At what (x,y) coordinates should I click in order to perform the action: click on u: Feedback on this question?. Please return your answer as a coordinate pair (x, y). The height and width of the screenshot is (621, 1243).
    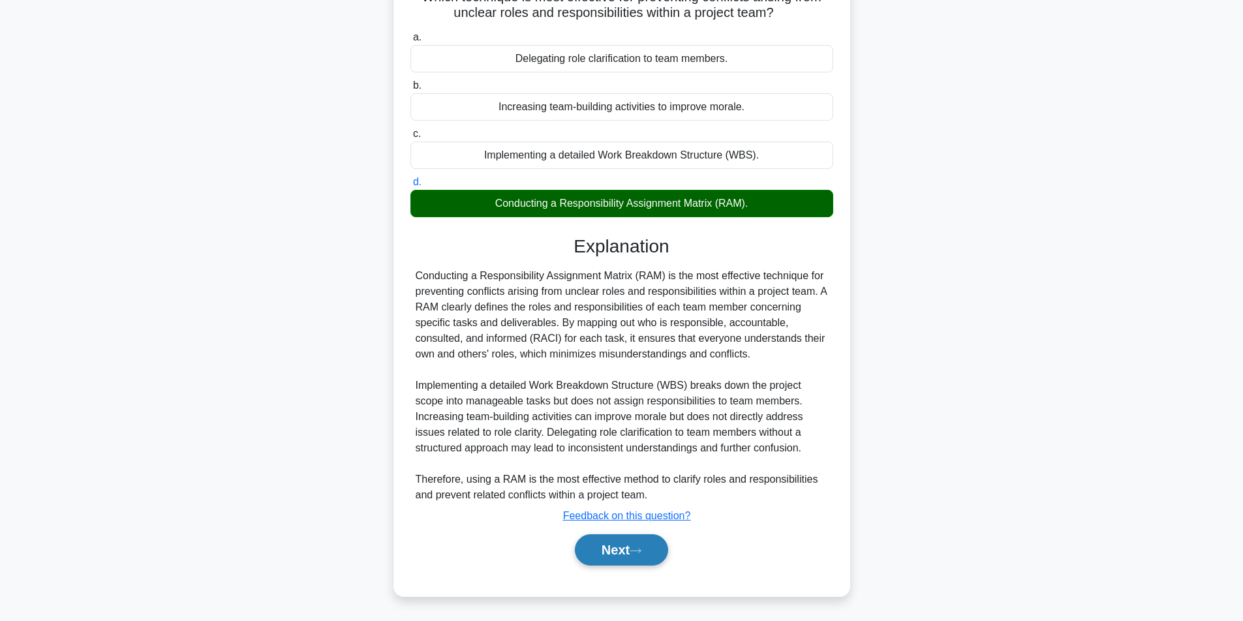
    Looking at the image, I should click on (627, 516).